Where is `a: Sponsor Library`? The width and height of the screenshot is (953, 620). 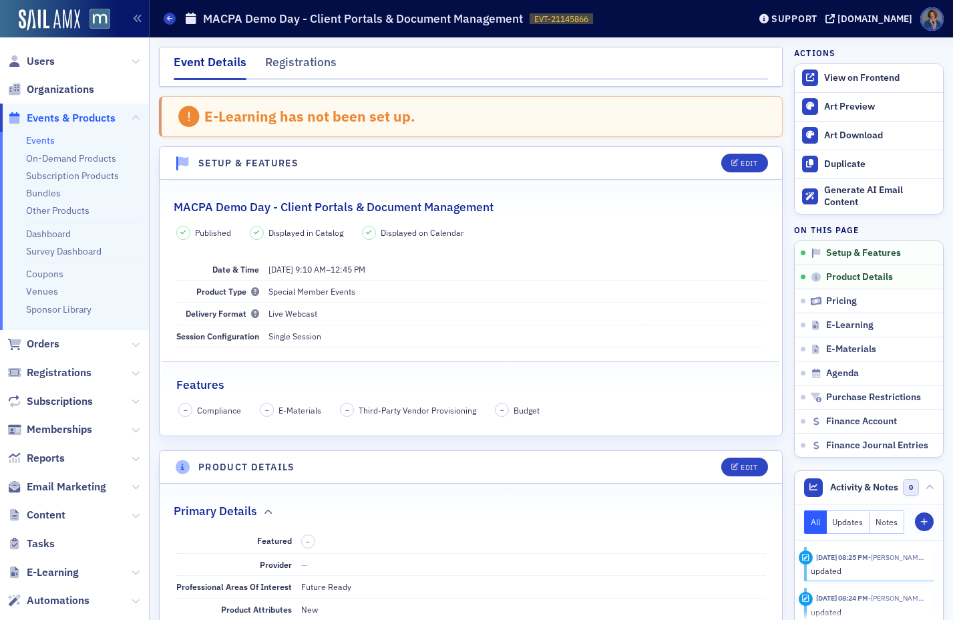
a: Sponsor Library is located at coordinates (59, 309).